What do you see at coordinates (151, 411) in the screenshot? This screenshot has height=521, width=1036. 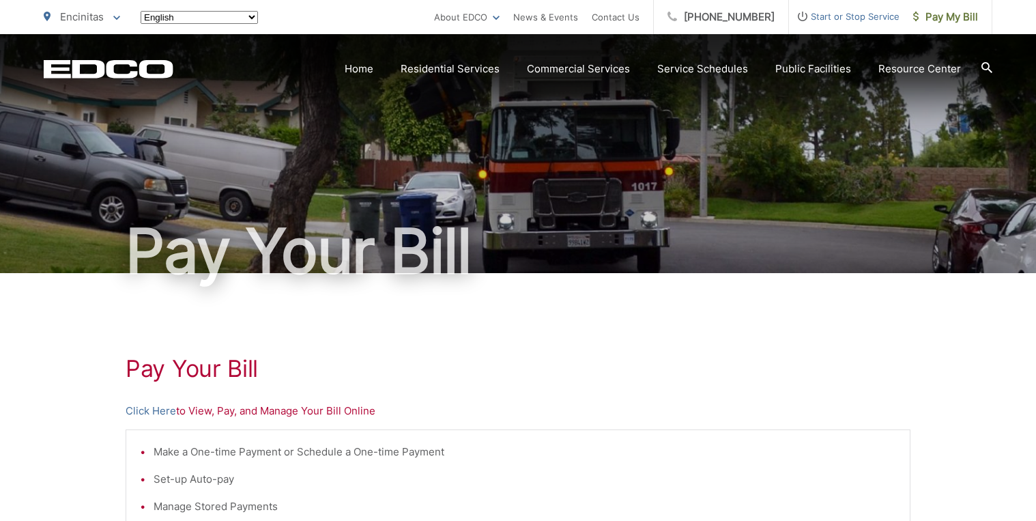 I see `a: Click Here` at bounding box center [151, 411].